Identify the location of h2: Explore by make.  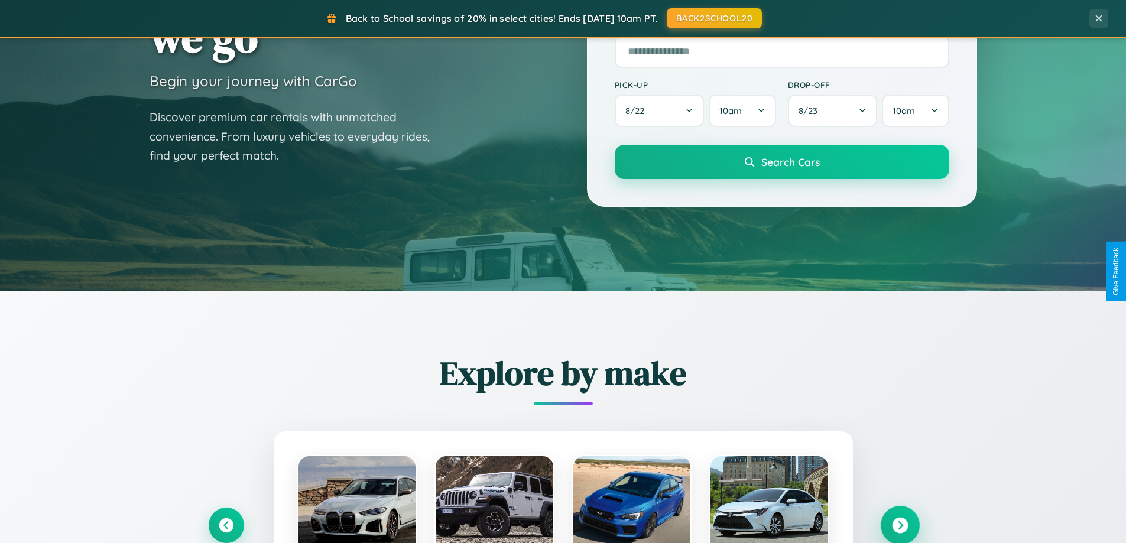
(563, 373).